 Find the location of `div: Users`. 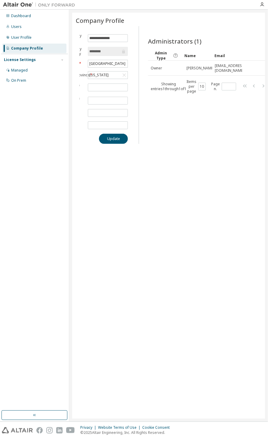

div: Users is located at coordinates (16, 27).